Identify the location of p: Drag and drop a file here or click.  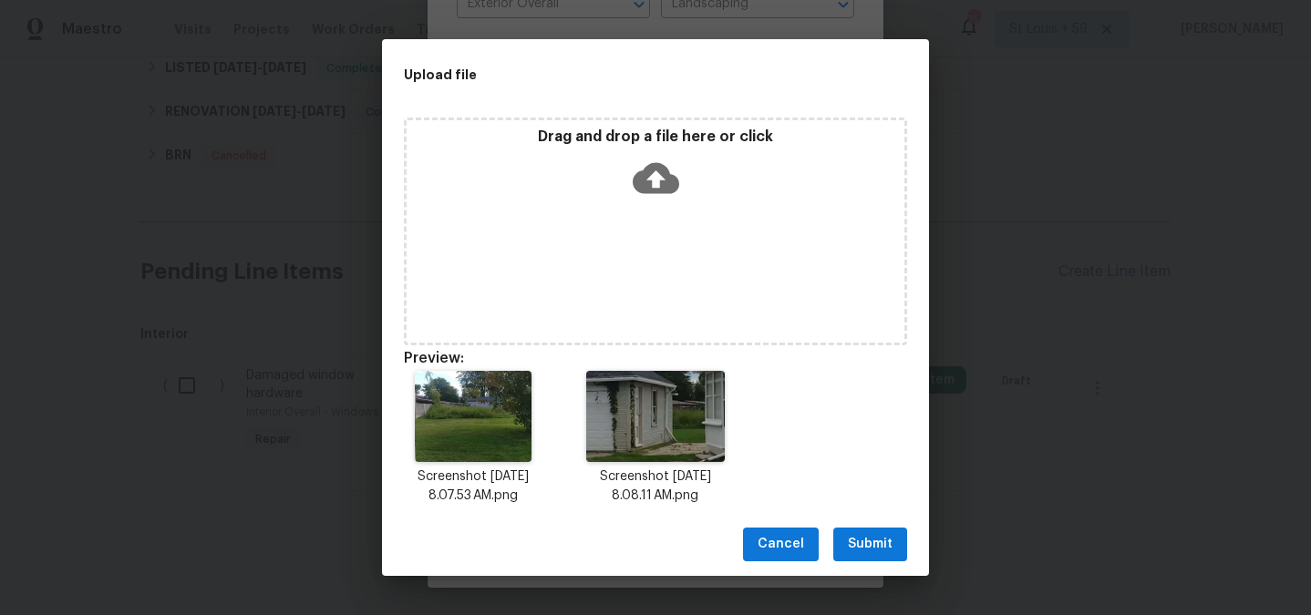
(655, 137).